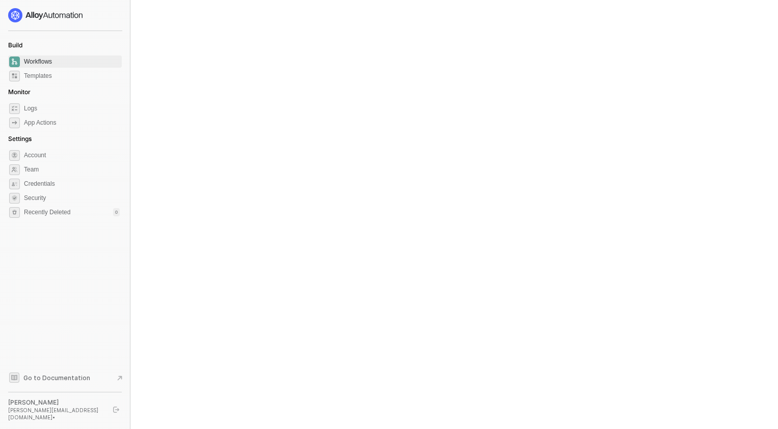 The width and height of the screenshot is (778, 429). I want to click on span: Templates, so click(72, 76).